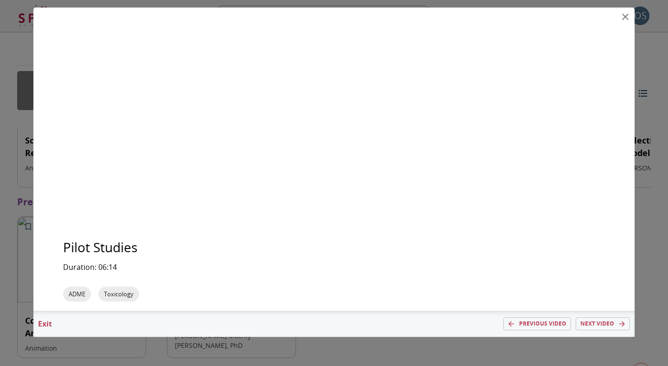 The height and width of the screenshot is (366, 668). Describe the element at coordinates (45, 323) in the screenshot. I see `p: Exit` at that location.